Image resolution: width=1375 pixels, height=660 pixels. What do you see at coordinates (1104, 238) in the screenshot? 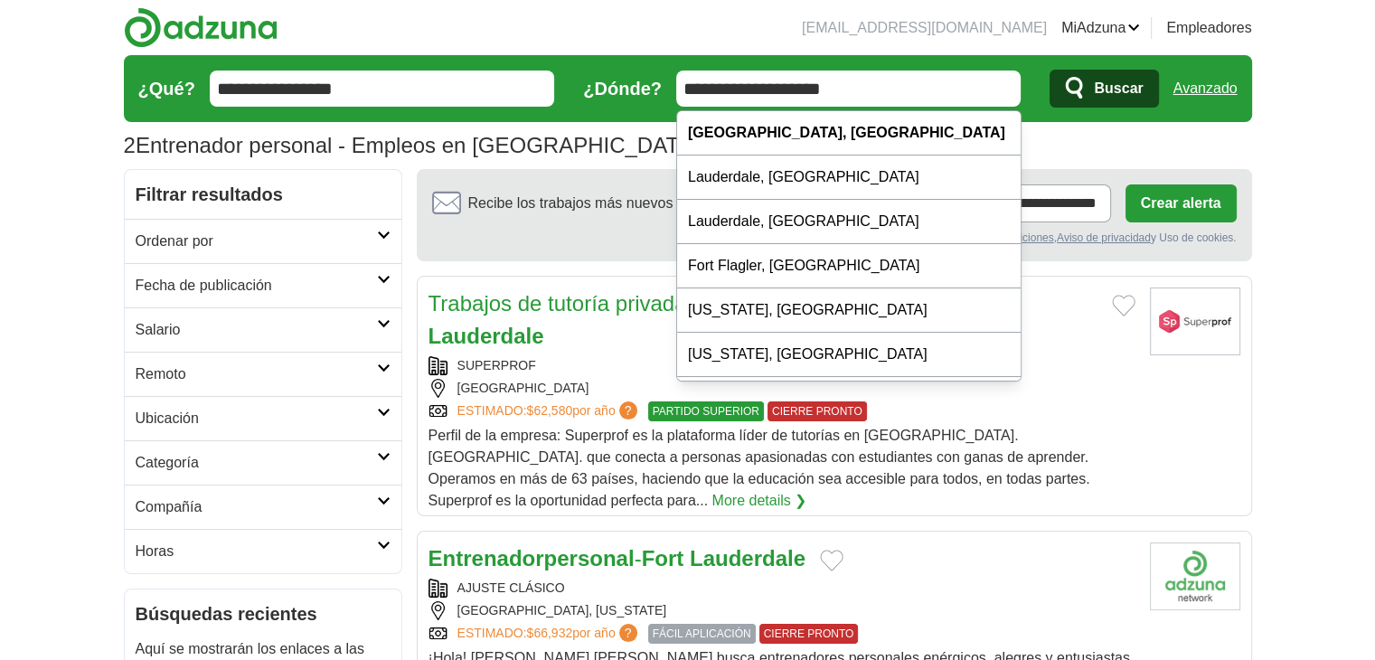
I see `font: Aviso de privacidad` at bounding box center [1104, 238].